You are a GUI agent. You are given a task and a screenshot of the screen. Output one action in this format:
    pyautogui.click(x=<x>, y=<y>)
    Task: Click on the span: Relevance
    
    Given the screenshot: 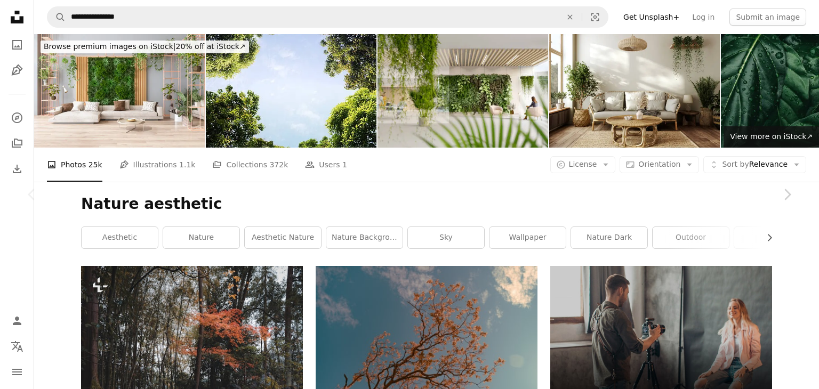 What is the action you would take?
    pyautogui.click(x=754, y=165)
    